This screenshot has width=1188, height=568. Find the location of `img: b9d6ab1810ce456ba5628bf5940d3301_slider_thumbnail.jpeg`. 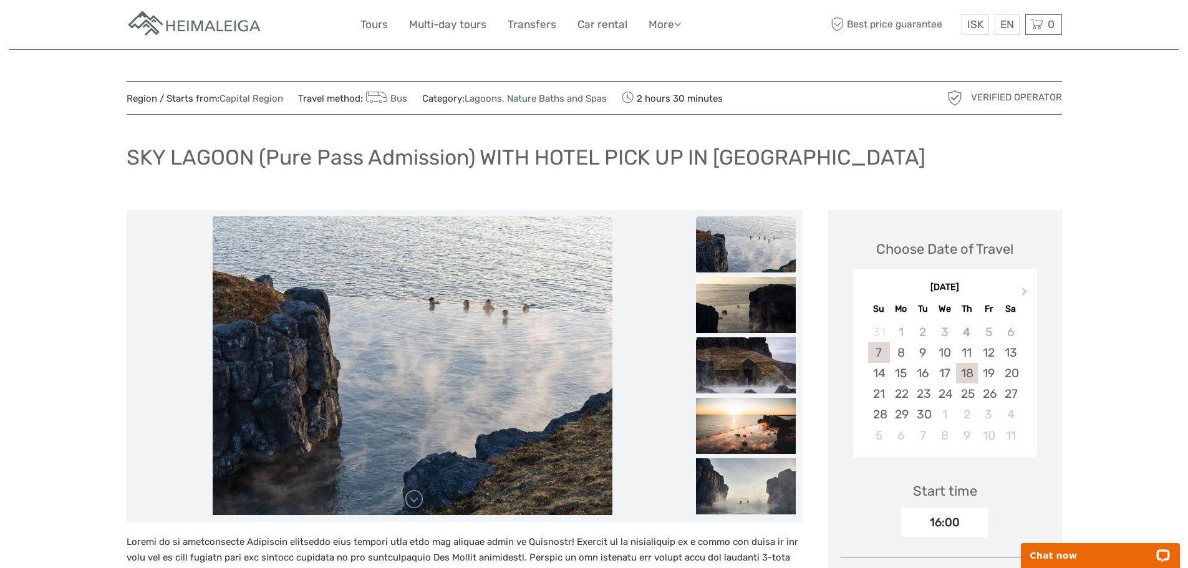

img: b9d6ab1810ce456ba5628bf5940d3301_slider_thumbnail.jpeg is located at coordinates (746, 245).